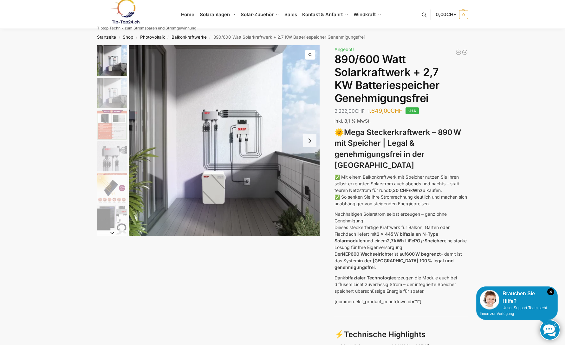  What do you see at coordinates (217, 15) in the screenshot?
I see `a: Solaranlagen` at bounding box center [217, 15].